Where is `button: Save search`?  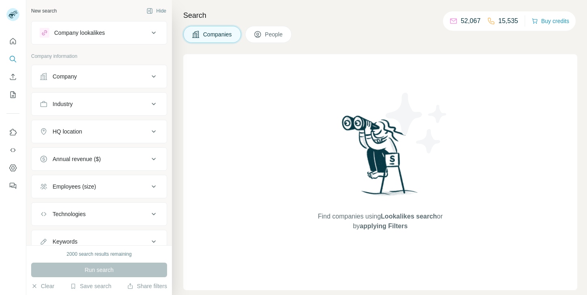
button: Save search is located at coordinates (91, 286).